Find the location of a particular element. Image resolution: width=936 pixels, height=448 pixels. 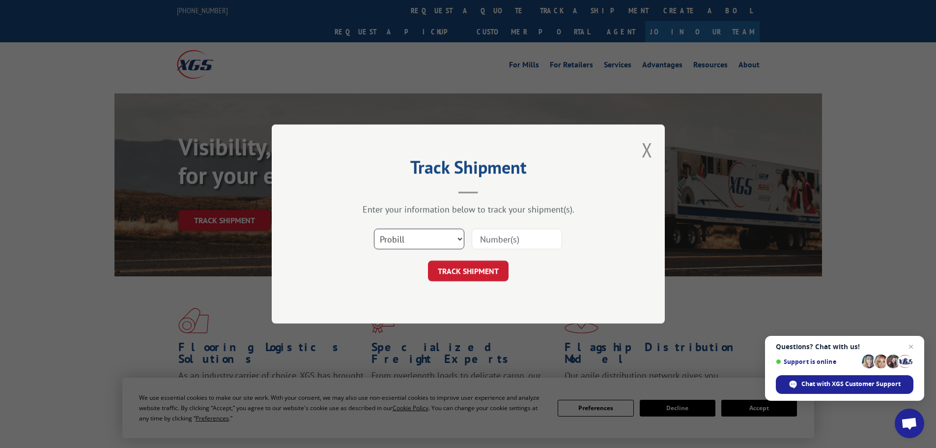

span: Support is online is located at coordinates (817, 361).